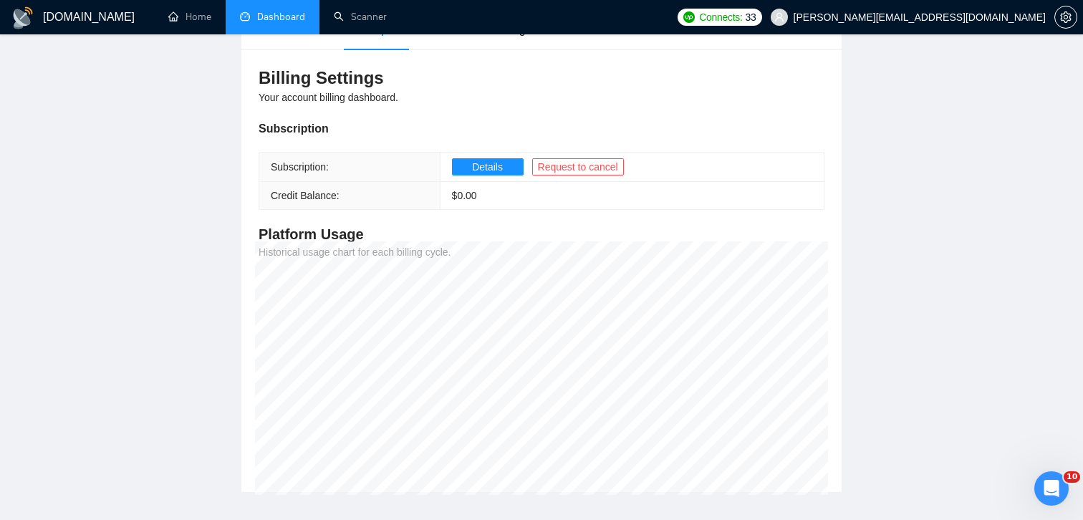 This screenshot has width=1083, height=520. What do you see at coordinates (328, 97) in the screenshot?
I see `span: Your account billing dashboard.` at bounding box center [328, 97].